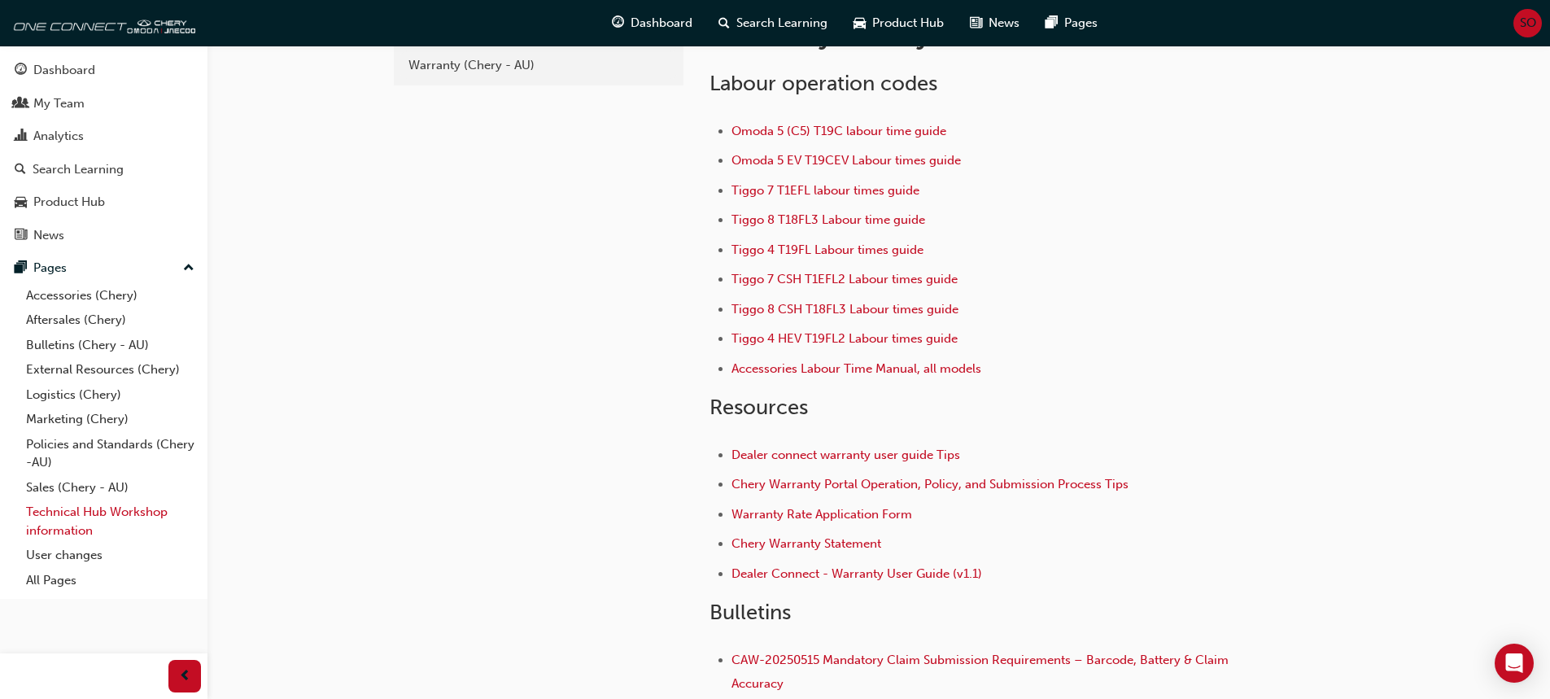 Image resolution: width=1550 pixels, height=699 pixels. What do you see at coordinates (856, 369) in the screenshot?
I see `a: Accessories Labour Time Manual, all models` at bounding box center [856, 369].